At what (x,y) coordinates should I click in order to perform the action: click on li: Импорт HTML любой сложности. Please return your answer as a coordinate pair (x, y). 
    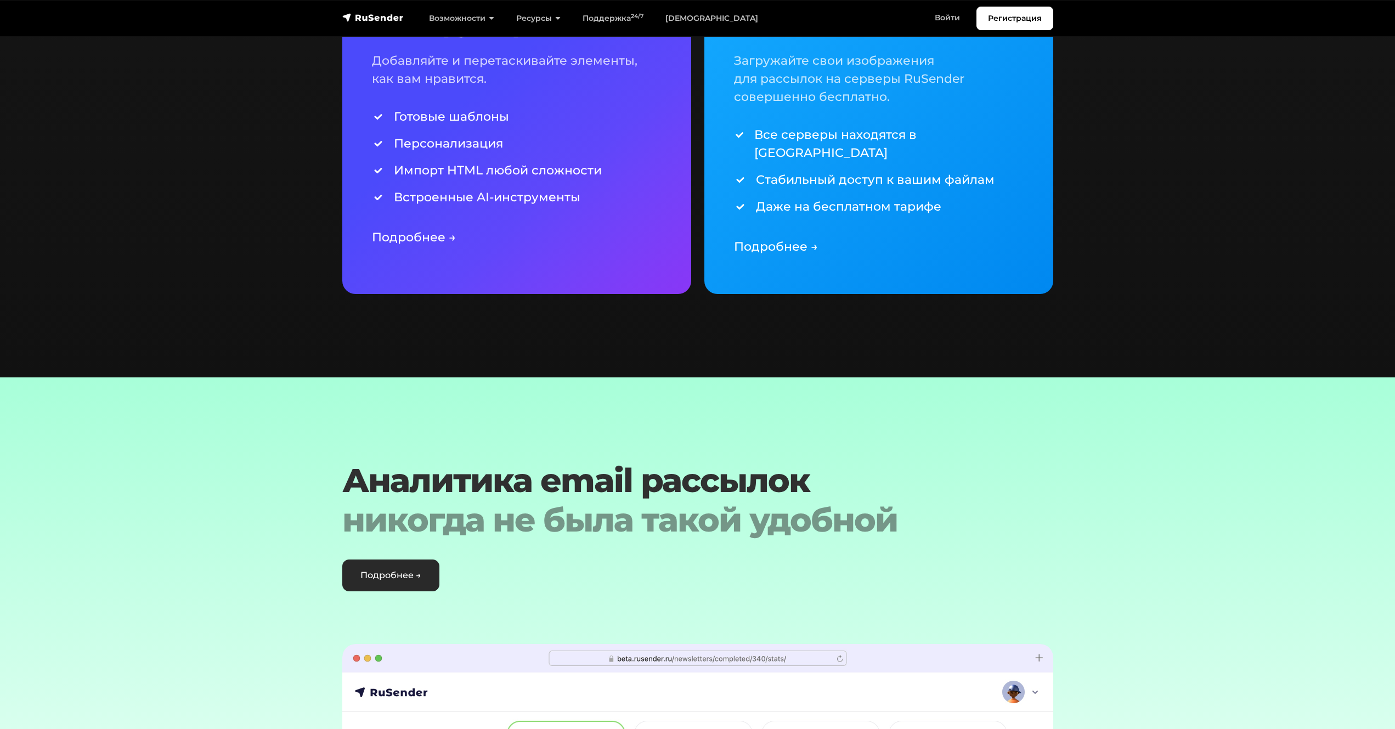
    Looking at the image, I should click on (517, 170).